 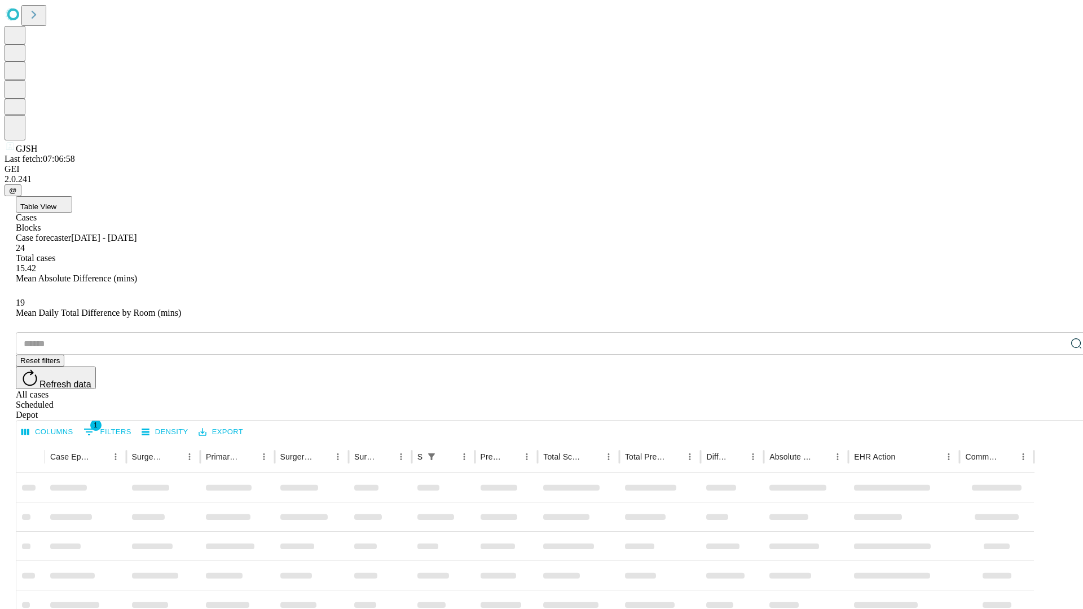 What do you see at coordinates (222, 457) in the screenshot?
I see `div: Primary Service` at bounding box center [222, 457].